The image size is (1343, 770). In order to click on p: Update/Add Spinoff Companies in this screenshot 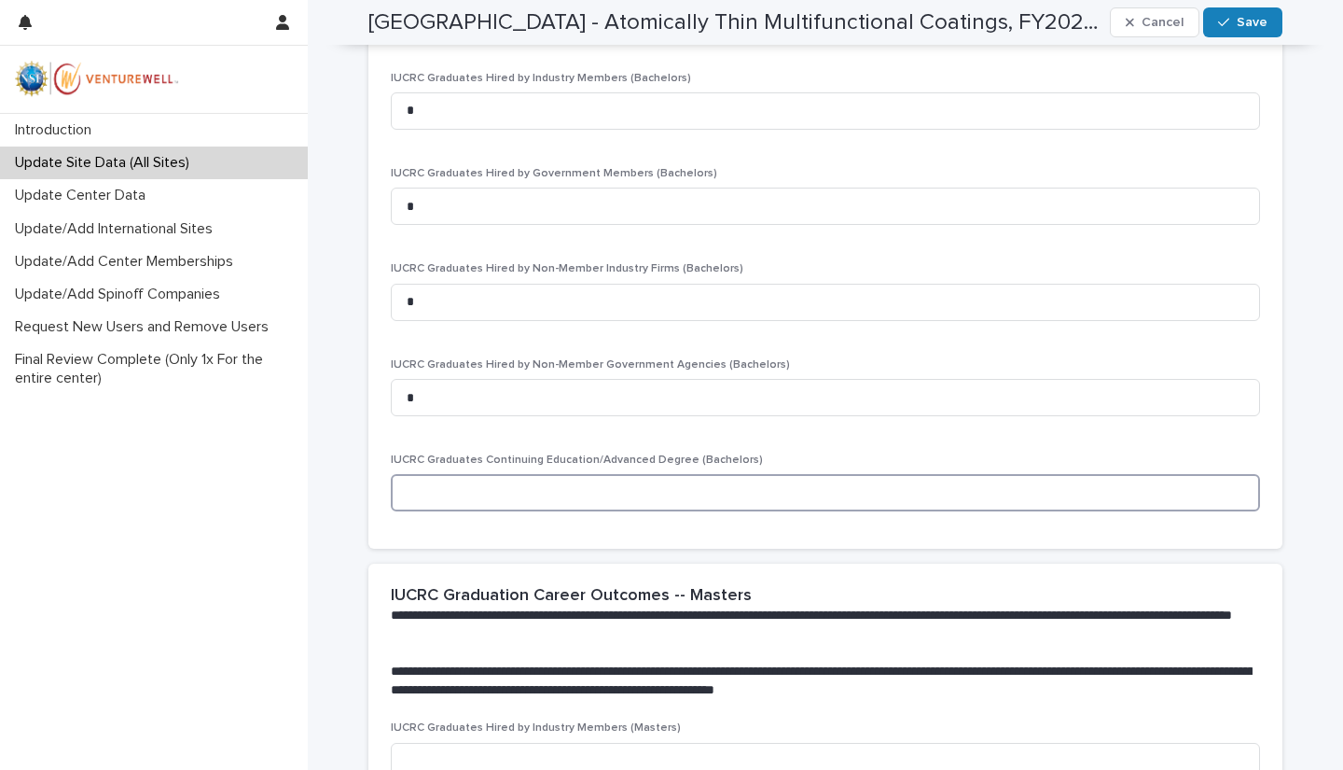, I will do `click(121, 294)`.